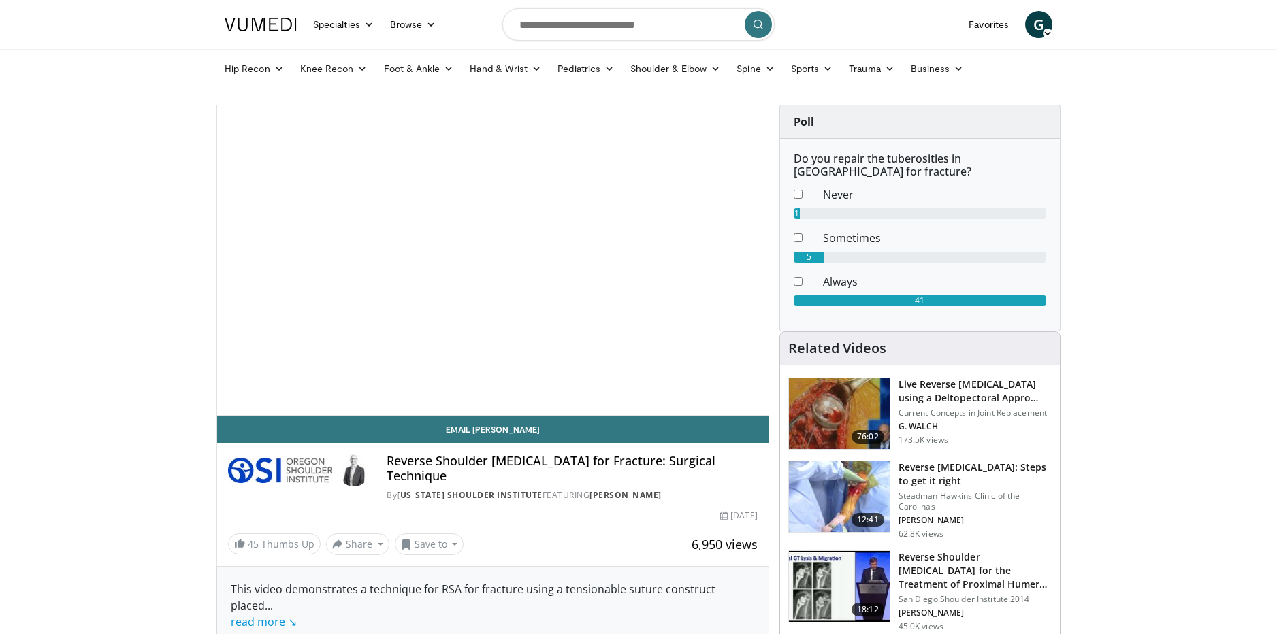 The width and height of the screenshot is (1277, 634). What do you see at coordinates (837, 349) in the screenshot?
I see `h4: Related Videos` at bounding box center [837, 349].